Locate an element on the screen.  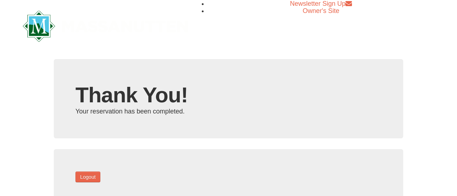
h1: Thank You! is located at coordinates (228, 95).